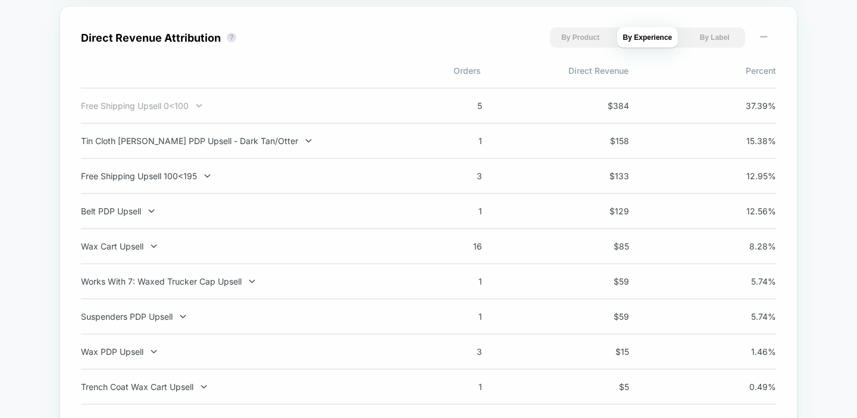  I want to click on div: Free Shipping Upsell 0<100, so click(237, 105).